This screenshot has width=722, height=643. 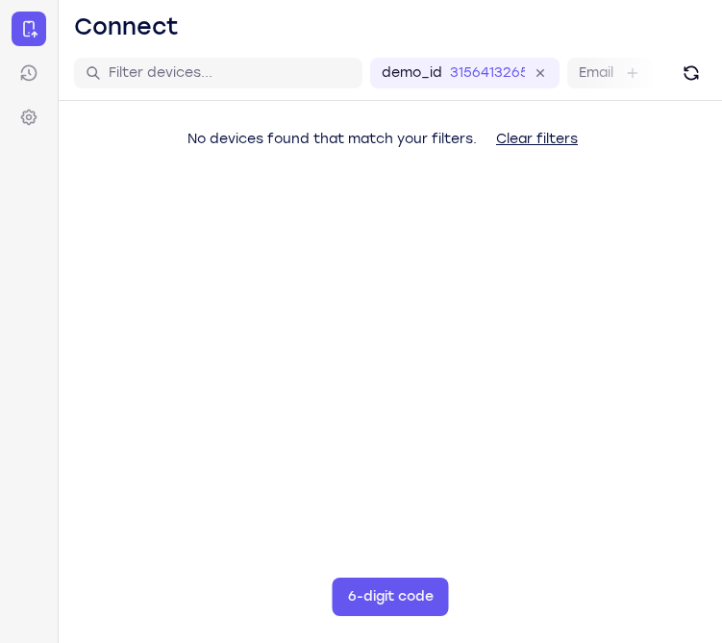 What do you see at coordinates (126, 27) in the screenshot?
I see `h1: Connect` at bounding box center [126, 27].